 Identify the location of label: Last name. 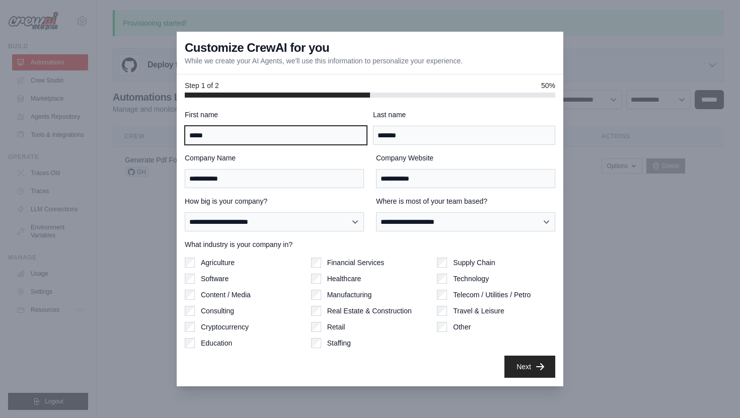
(464, 115).